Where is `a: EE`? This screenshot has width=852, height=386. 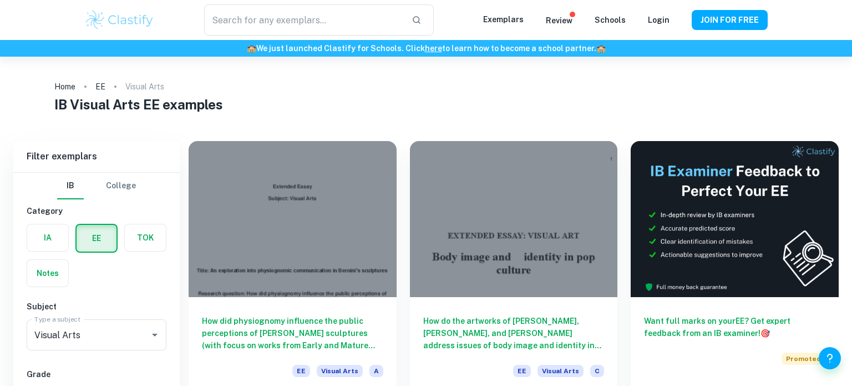 a: EE is located at coordinates (100, 87).